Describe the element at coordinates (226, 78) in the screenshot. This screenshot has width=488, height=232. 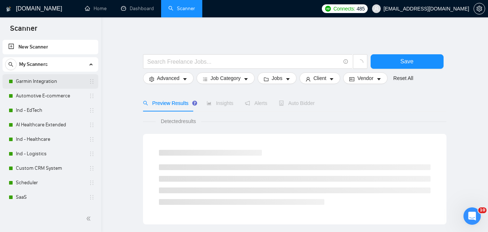
I see `button: barsJob Categorycaret-down` at that location.